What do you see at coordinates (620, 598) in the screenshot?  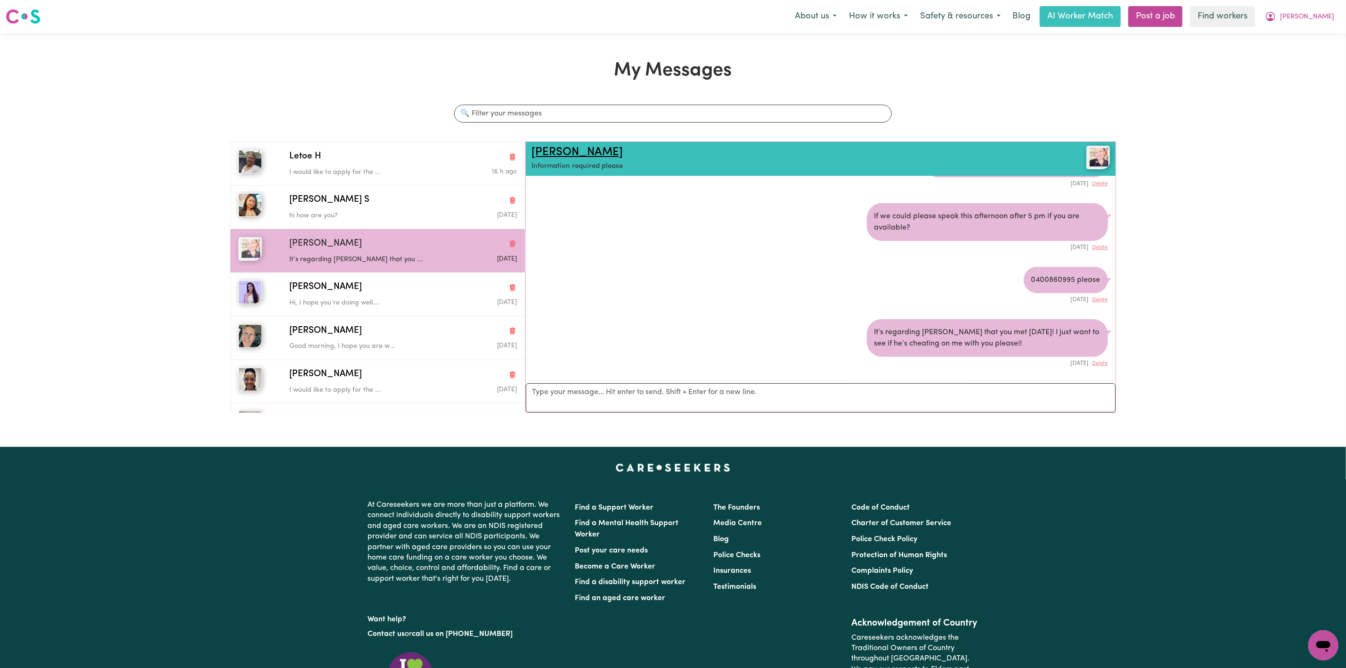 I see `a: Find an aged care worker` at bounding box center [620, 598].